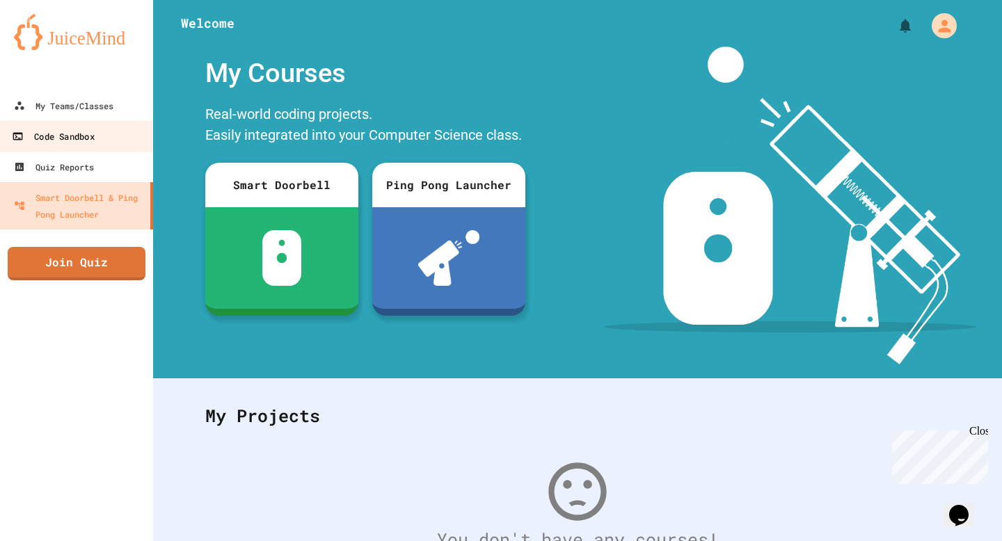 The image size is (1002, 541). I want to click on div: My Account, so click(939, 26).